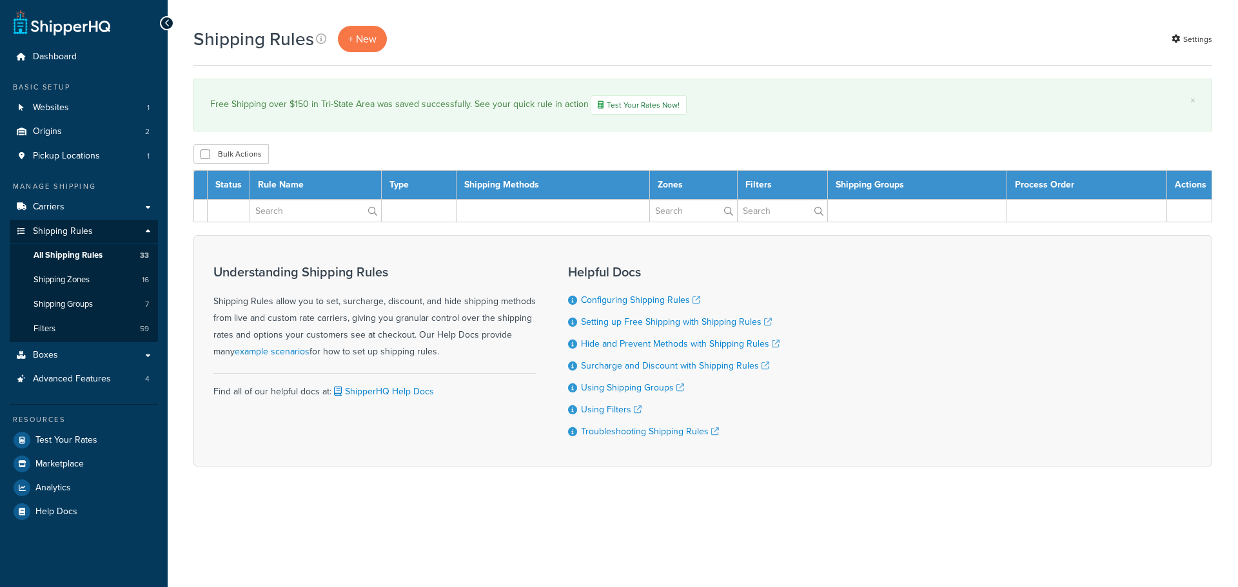 The width and height of the screenshot is (1238, 587). What do you see at coordinates (84, 87) in the screenshot?
I see `div: Basic Setup` at bounding box center [84, 87].